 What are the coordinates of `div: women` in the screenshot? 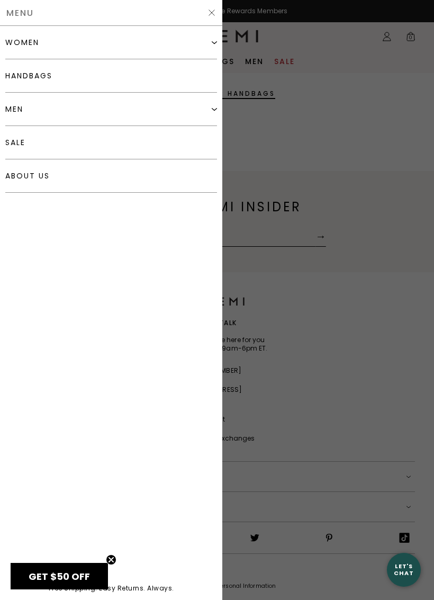 It's located at (22, 42).